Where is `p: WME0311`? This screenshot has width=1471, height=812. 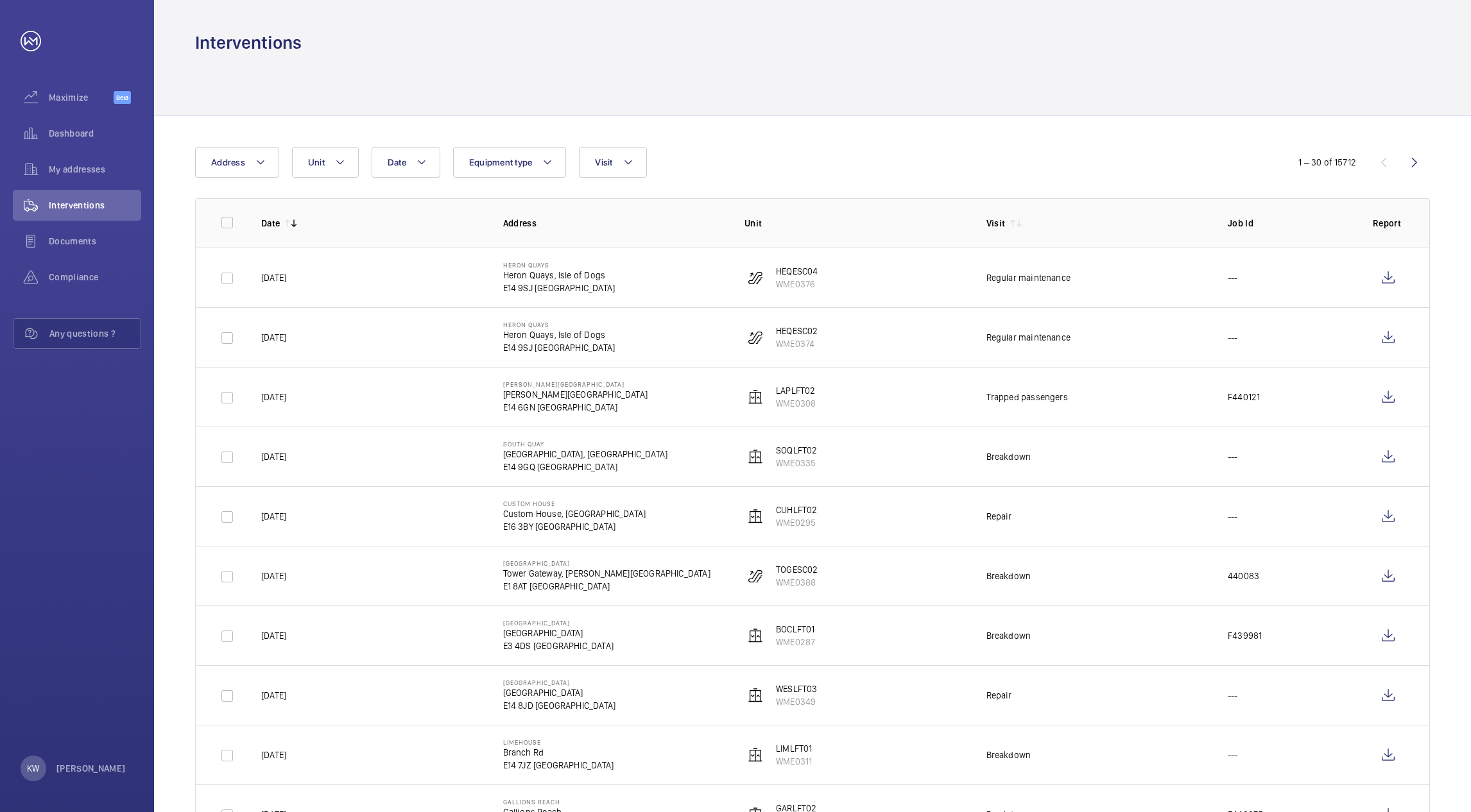 p: WME0311 is located at coordinates (794, 761).